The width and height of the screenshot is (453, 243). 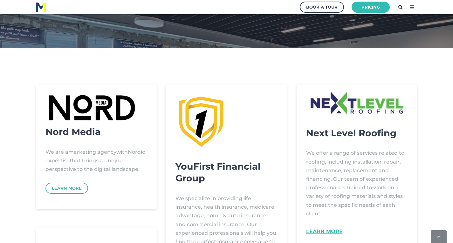 What do you see at coordinates (92, 152) in the screenshot?
I see `span: marketing agency` at bounding box center [92, 152].